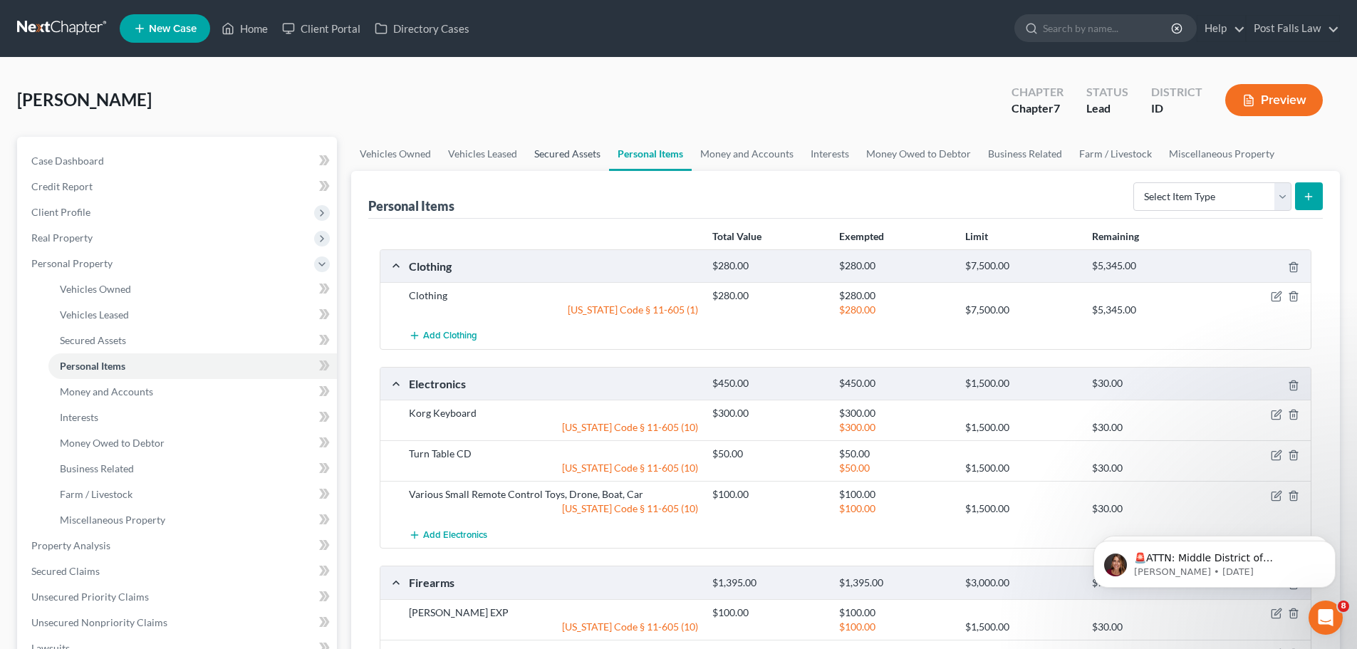 The image size is (1357, 649). Describe the element at coordinates (61, 212) in the screenshot. I see `span: Client Profile` at that location.